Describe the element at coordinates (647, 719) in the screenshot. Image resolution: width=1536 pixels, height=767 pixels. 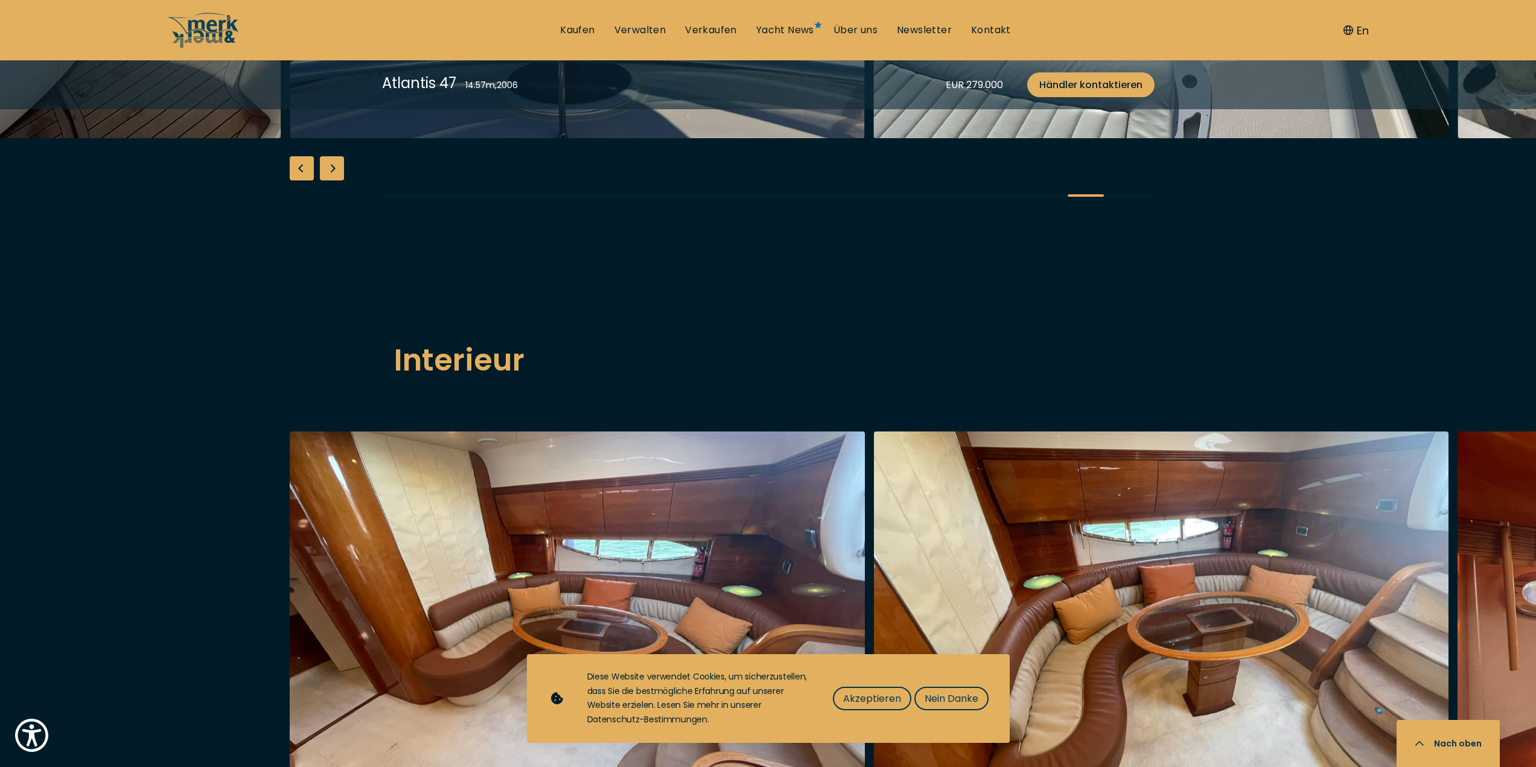
I see `a: Datenschutz-Bestimmungen` at that location.